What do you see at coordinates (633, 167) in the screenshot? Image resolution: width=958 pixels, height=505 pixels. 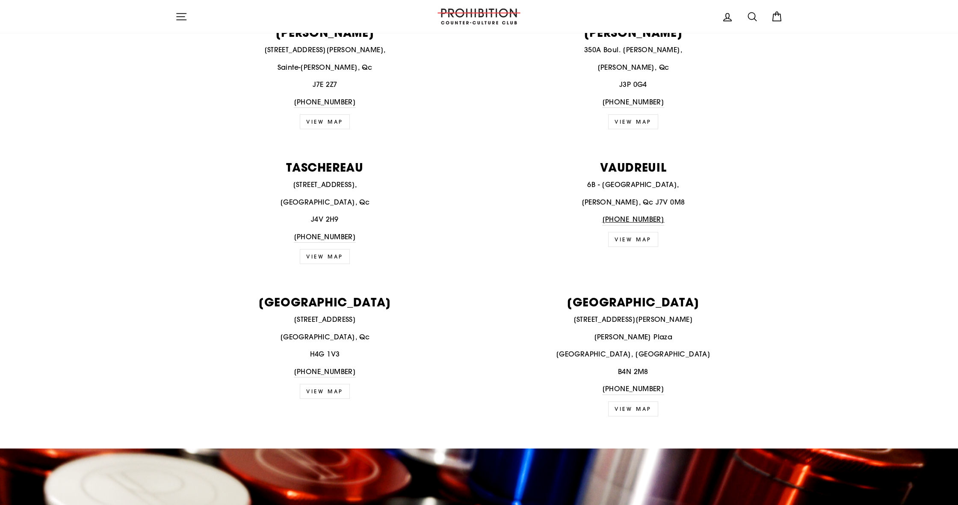 I see `p: VAUDREUIL` at bounding box center [633, 167].